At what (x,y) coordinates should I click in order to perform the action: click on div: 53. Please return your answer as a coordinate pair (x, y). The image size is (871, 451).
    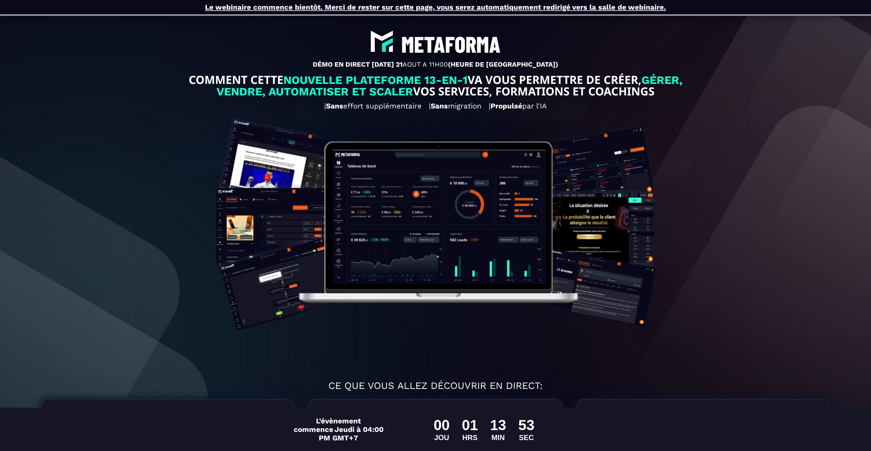
    Looking at the image, I should click on (526, 425).